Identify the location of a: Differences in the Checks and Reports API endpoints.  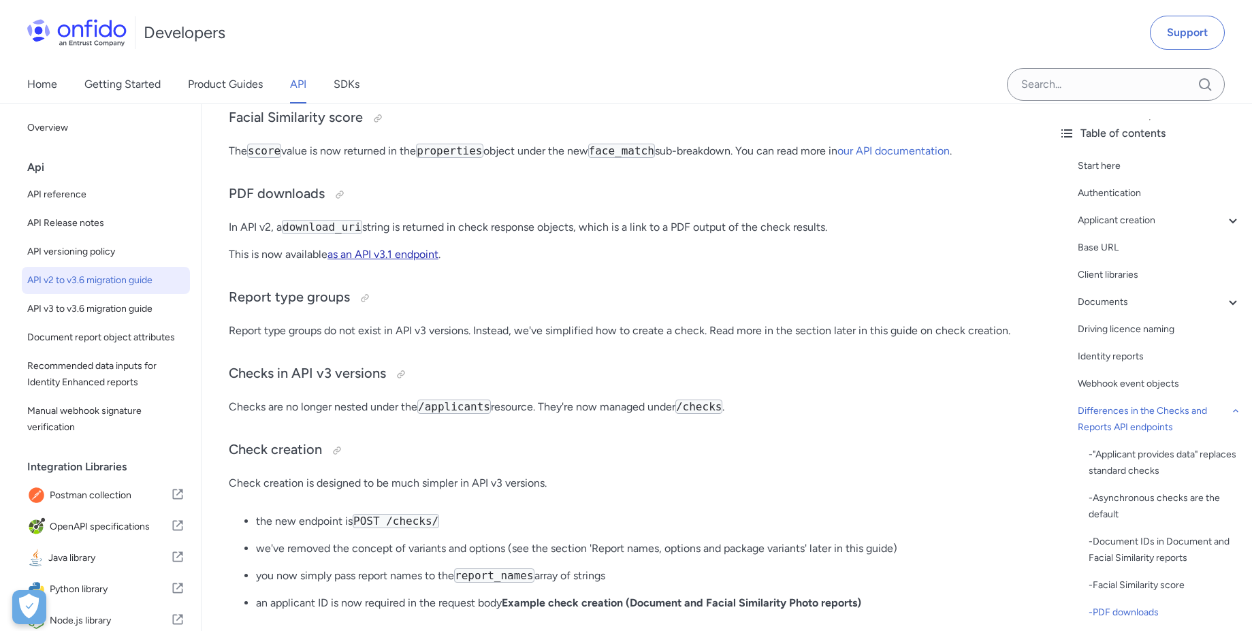
(1159, 419).